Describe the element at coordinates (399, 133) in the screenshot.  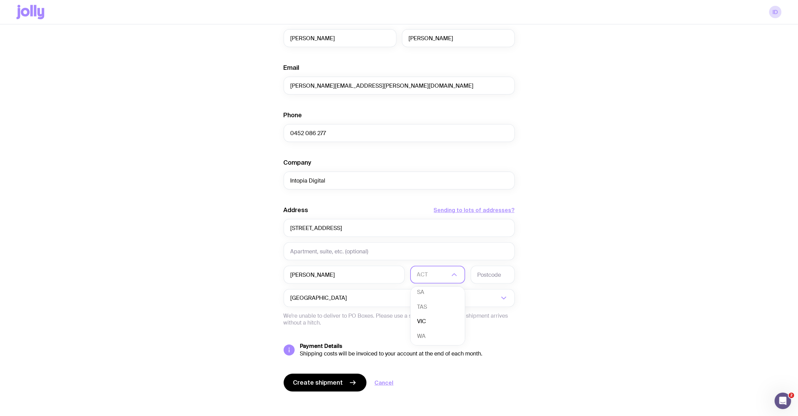
I see `input: 0400 123 456` at that location.